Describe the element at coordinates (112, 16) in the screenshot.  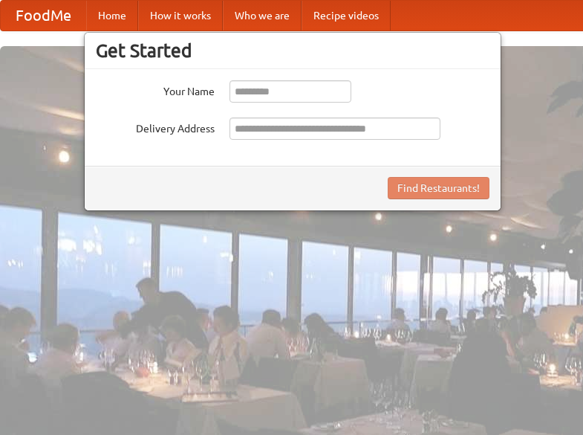
I see `a: Home` at that location.